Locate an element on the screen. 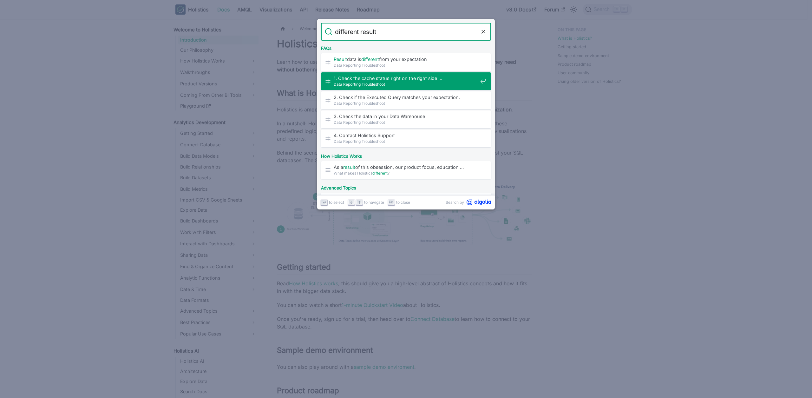  div: How Holistics Works is located at coordinates (406, 155).